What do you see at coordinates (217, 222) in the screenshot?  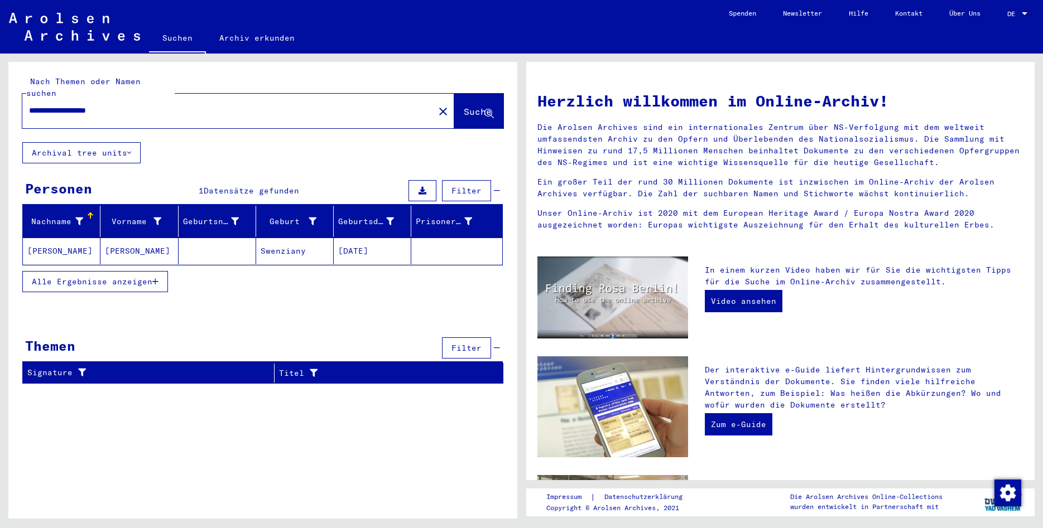 I see `mat-header-cell: Geburtsname` at bounding box center [217, 222].